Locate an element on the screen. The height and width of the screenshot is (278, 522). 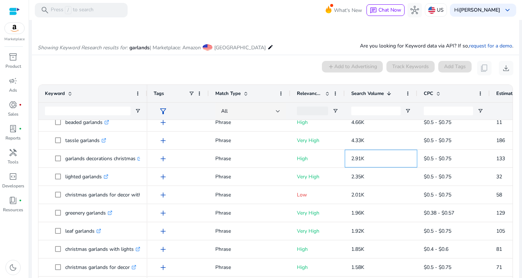
p: Are you looking for Keyword data via API? If so, . is located at coordinates (436, 46).